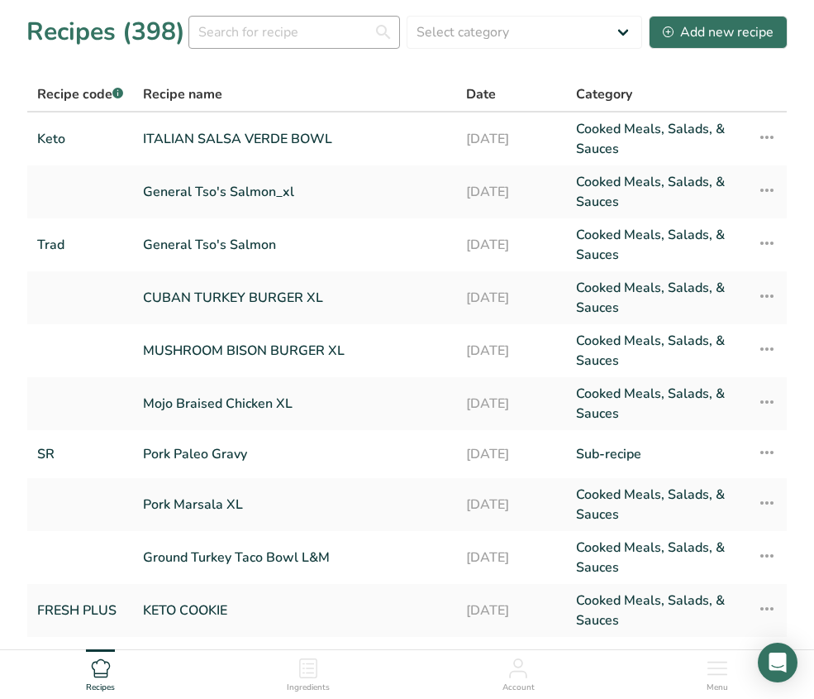 The height and width of the screenshot is (699, 814). What do you see at coordinates (604, 94) in the screenshot?
I see `span: Category` at bounding box center [604, 94].